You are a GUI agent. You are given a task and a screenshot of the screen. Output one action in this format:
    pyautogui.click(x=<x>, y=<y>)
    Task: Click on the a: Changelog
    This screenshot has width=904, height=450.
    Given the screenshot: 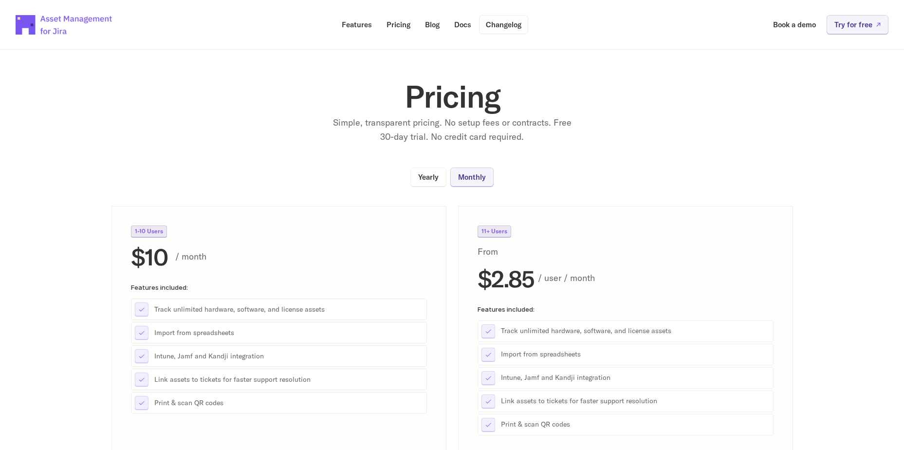 What is the action you would take?
    pyautogui.click(x=503, y=24)
    